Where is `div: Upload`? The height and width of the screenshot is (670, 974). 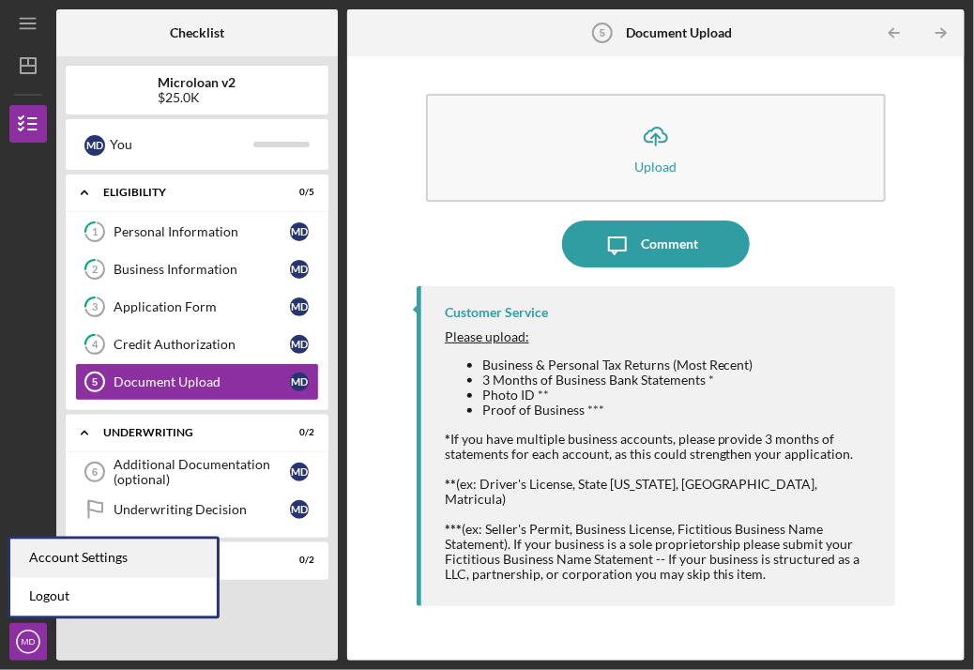 div: Upload is located at coordinates (655, 166).